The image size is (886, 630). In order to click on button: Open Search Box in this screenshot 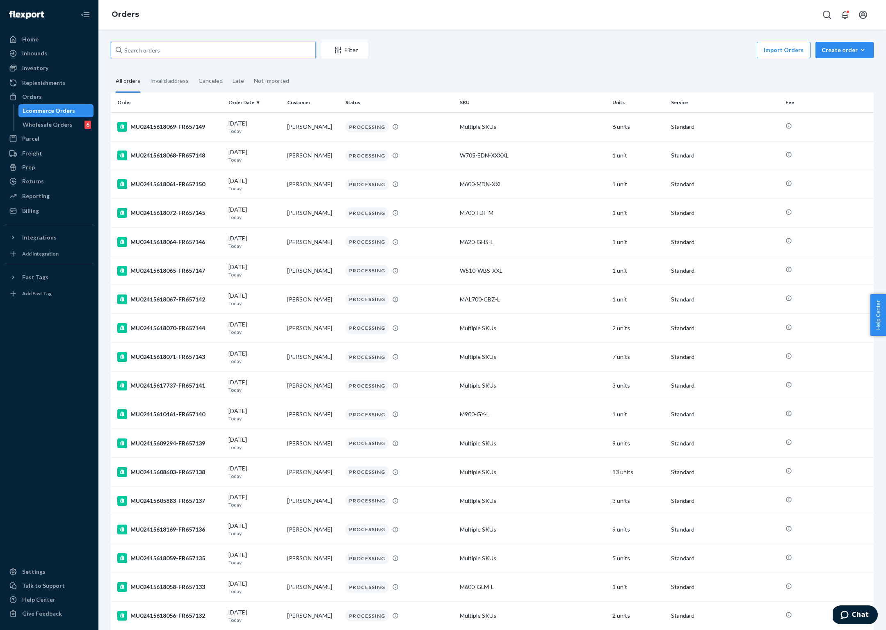, I will do `click(827, 15)`.